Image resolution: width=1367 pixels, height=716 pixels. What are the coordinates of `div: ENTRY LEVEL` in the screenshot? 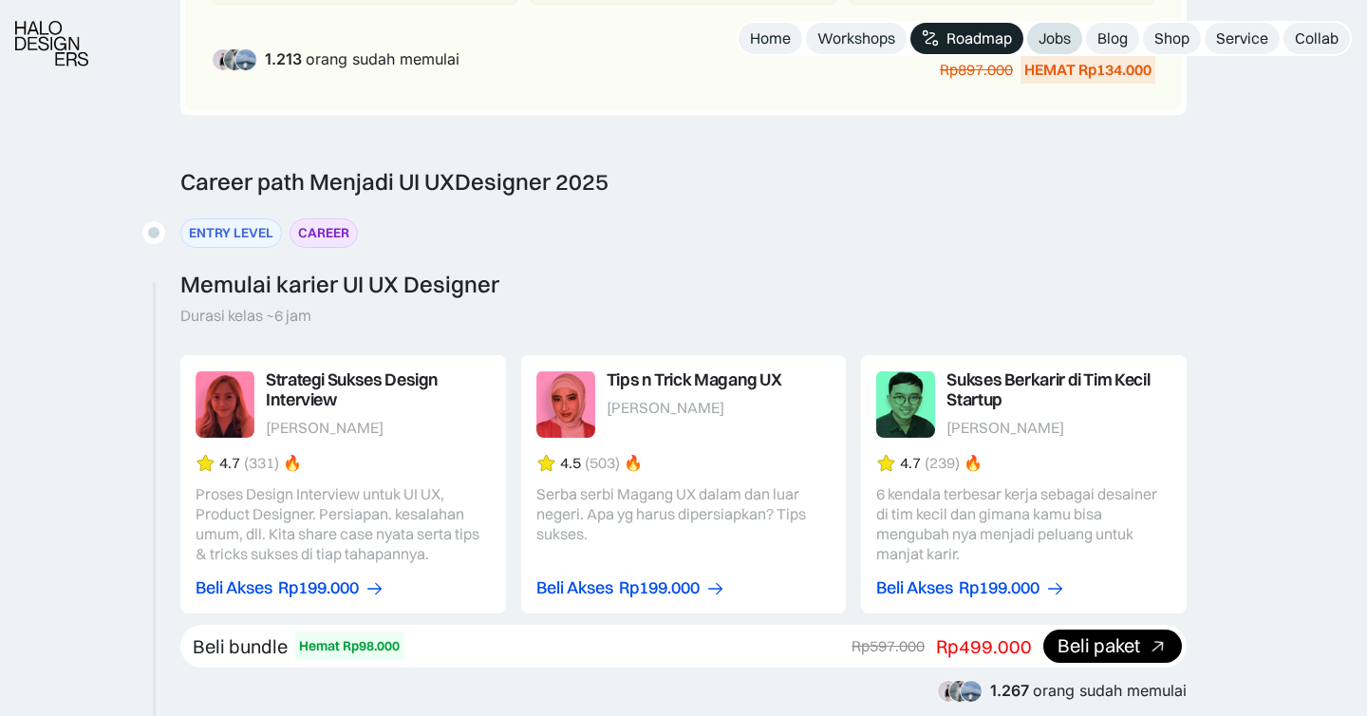 It's located at (231, 233).